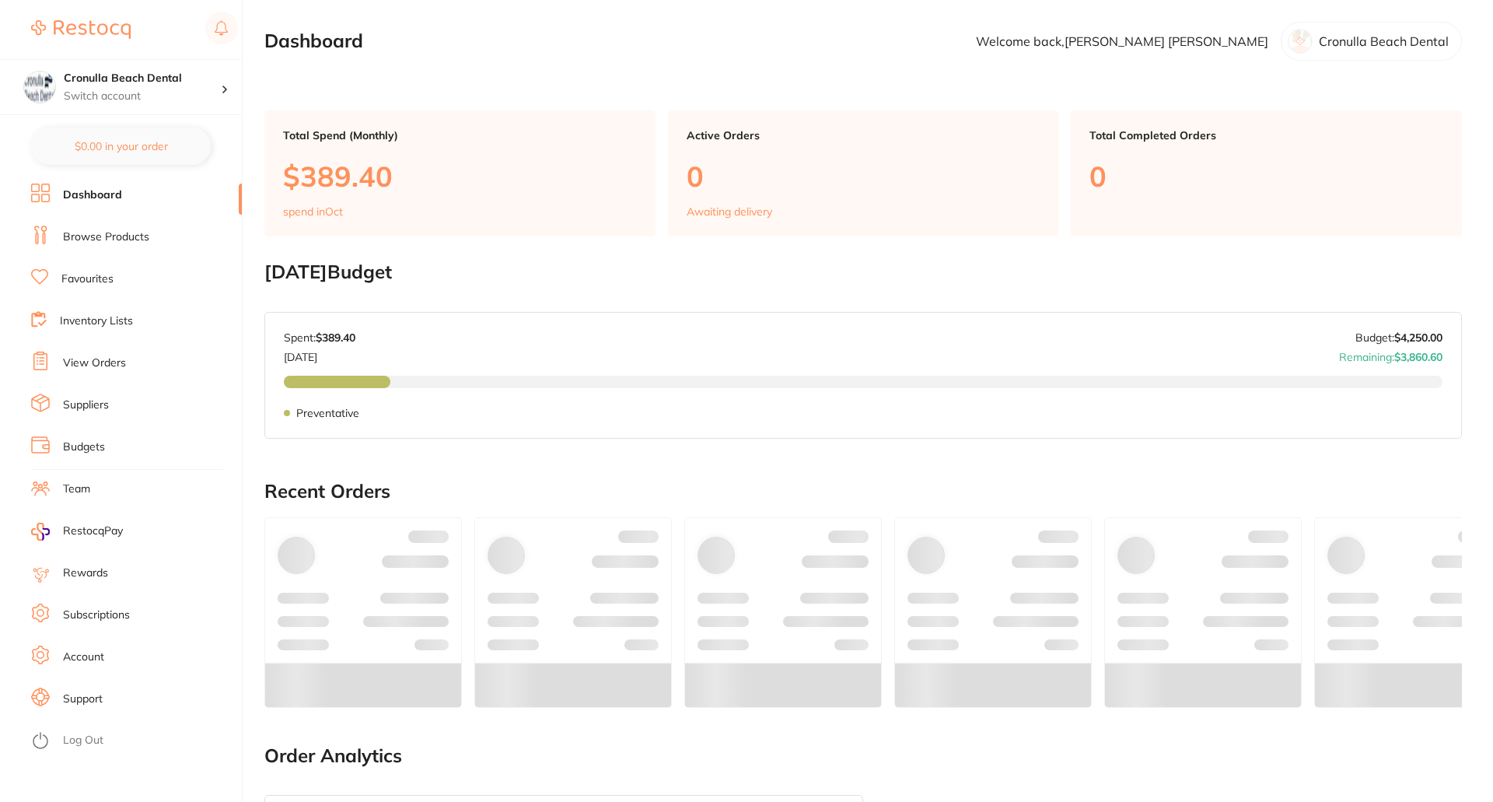  I want to click on button: $0.00 in your order, so click(121, 146).